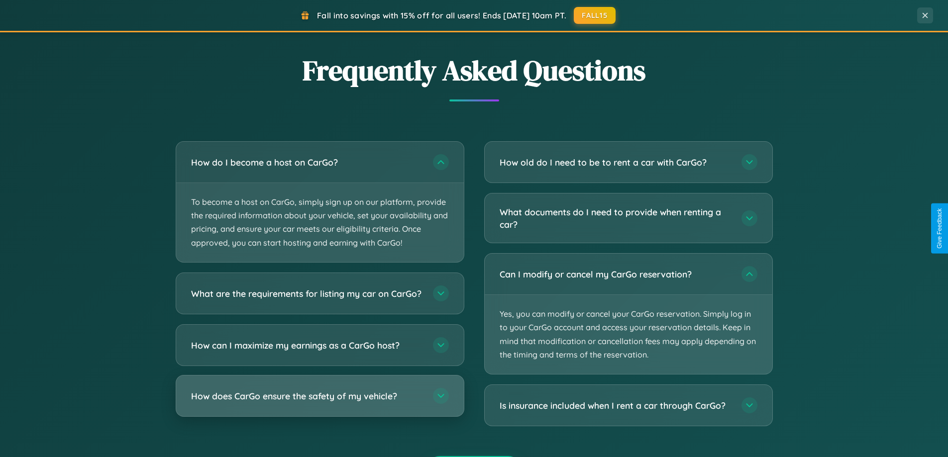  What do you see at coordinates (320, 222) in the screenshot?
I see `p: To become a host on CarGo, simply sign up on our platform, provide the required information about...` at bounding box center [320, 222].